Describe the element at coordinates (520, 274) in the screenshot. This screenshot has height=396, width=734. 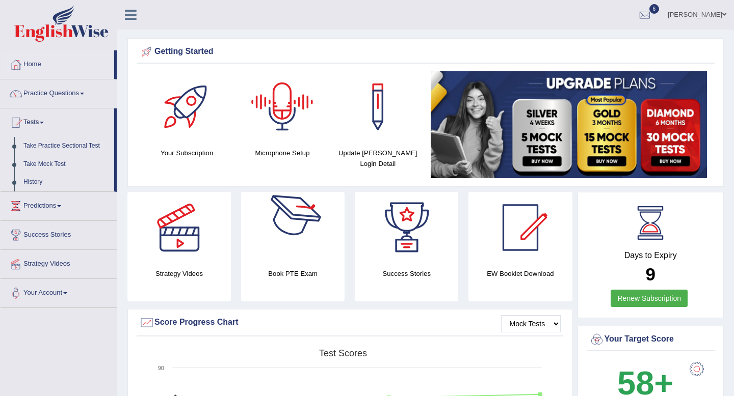
I see `h4: EW Booklet Download` at that location.